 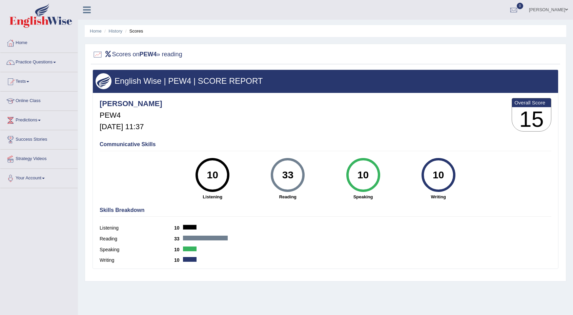 What do you see at coordinates (39, 61) in the screenshot?
I see `a: Practice Questions` at bounding box center [39, 61].